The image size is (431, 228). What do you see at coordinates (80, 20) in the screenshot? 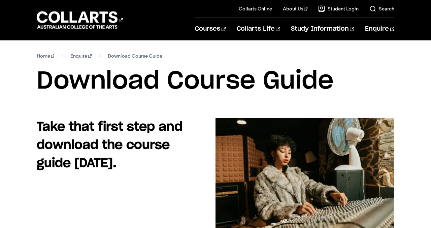
I see `div: Go to homepage` at bounding box center [80, 20].